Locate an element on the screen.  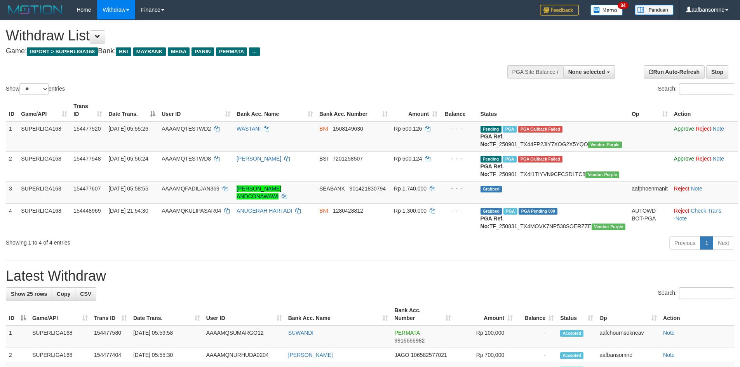
h1: Withdraw List is located at coordinates (246, 36).